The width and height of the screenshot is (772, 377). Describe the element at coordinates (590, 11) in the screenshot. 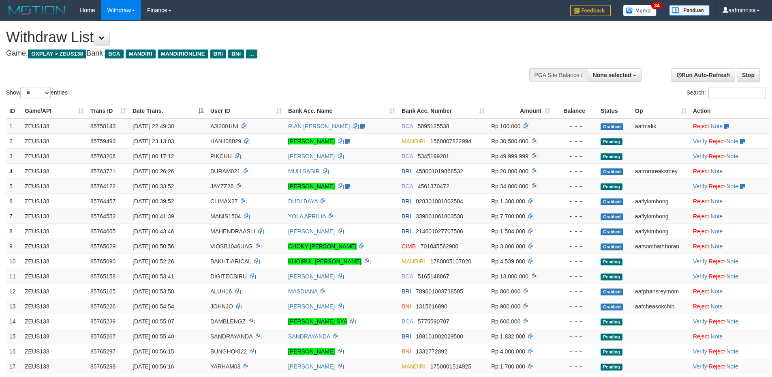

I see `img: Feedback.jpg` at that location.